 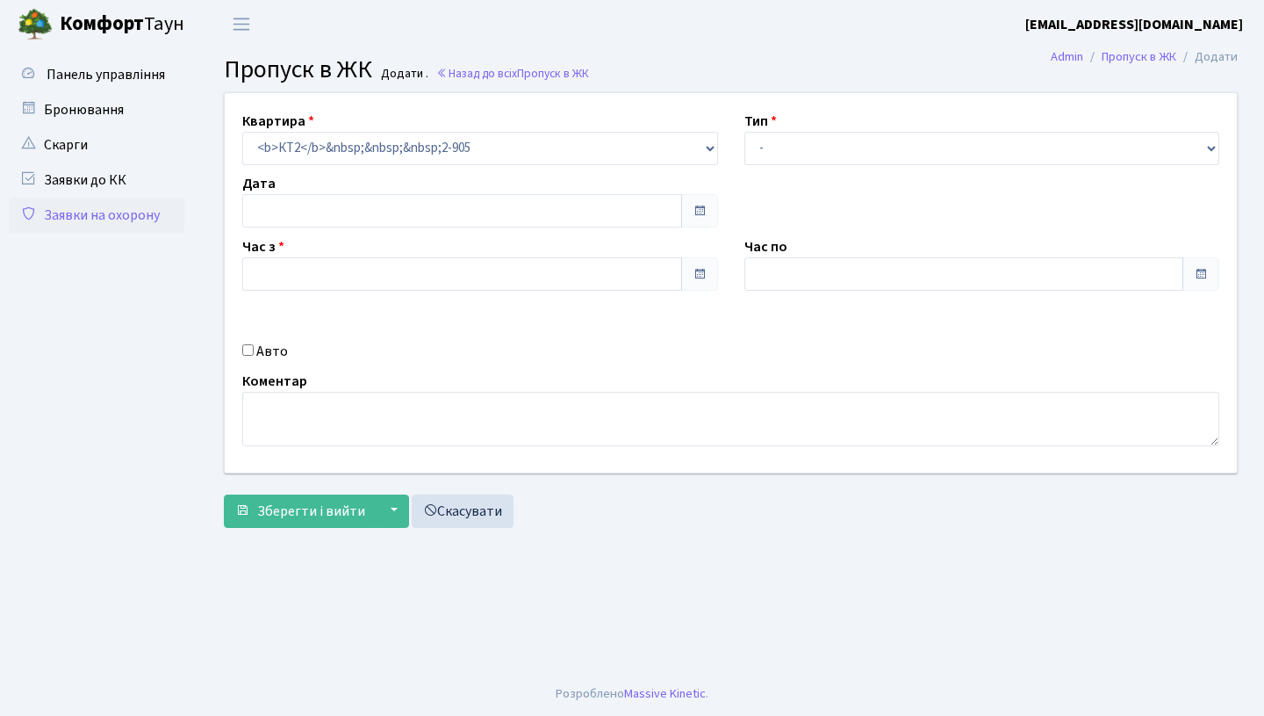 I want to click on span: Панель управління, so click(x=105, y=75).